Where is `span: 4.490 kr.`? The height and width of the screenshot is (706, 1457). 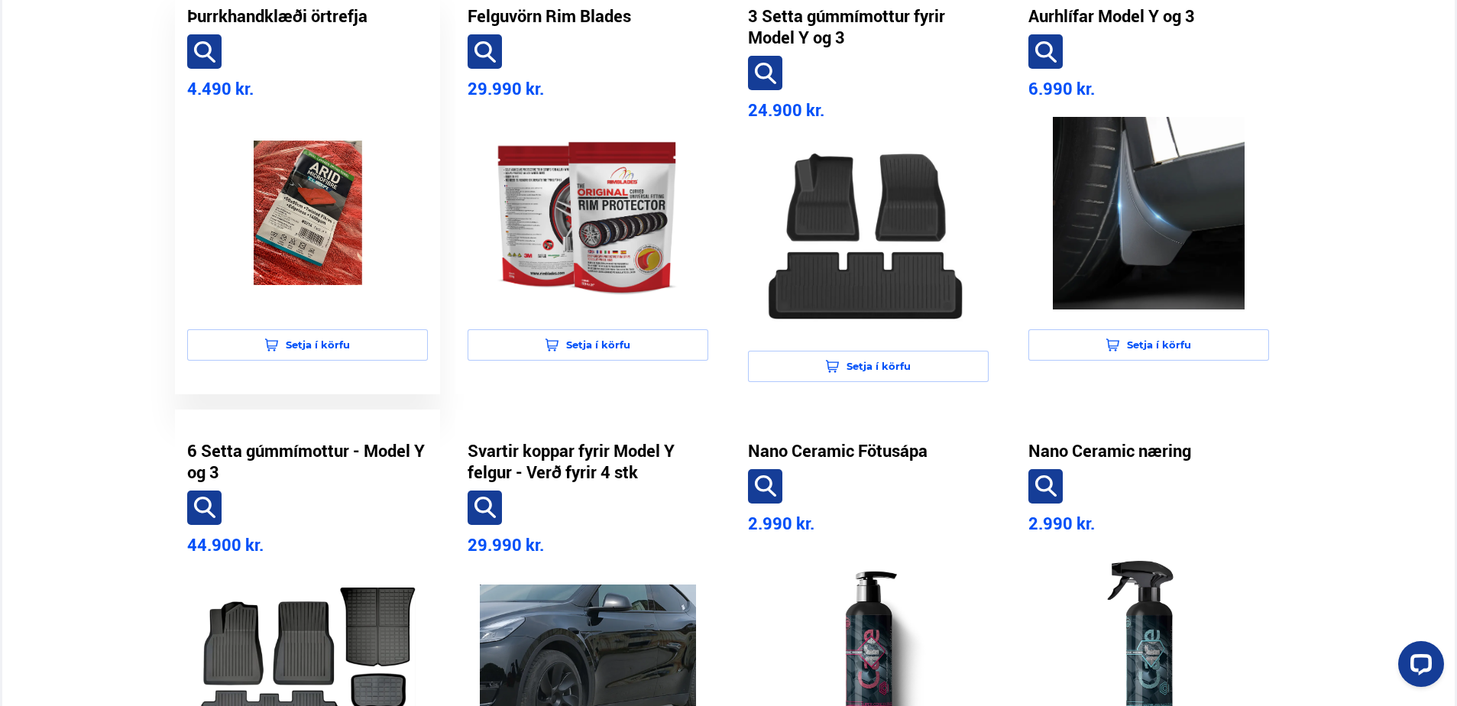
span: 4.490 kr. is located at coordinates (220, 88).